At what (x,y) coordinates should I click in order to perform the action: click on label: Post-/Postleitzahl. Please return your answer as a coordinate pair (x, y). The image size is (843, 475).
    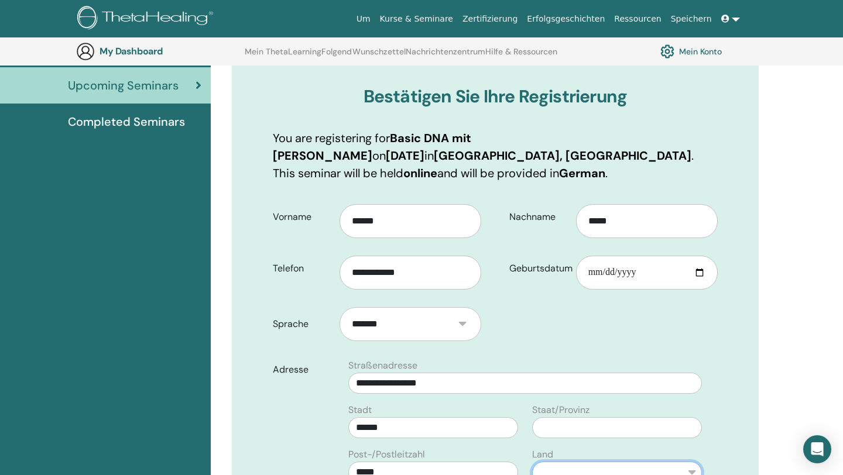
    Looking at the image, I should click on (386, 455).